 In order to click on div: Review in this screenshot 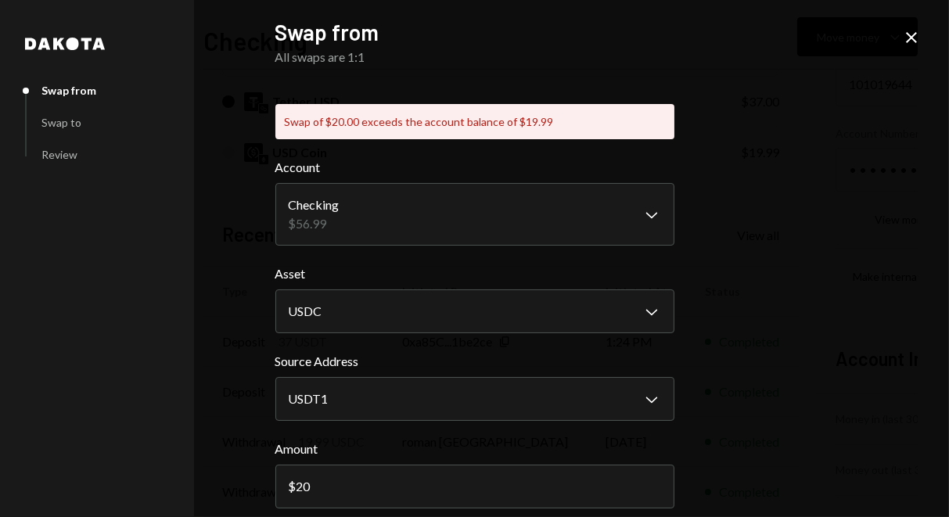, I will do `click(59, 154)`.